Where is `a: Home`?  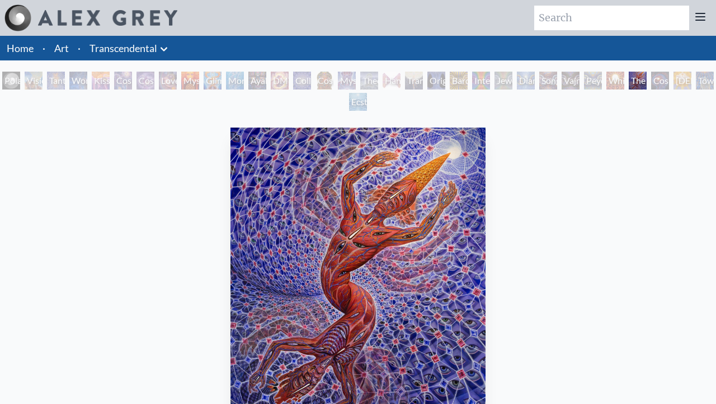 a: Home is located at coordinates (20, 48).